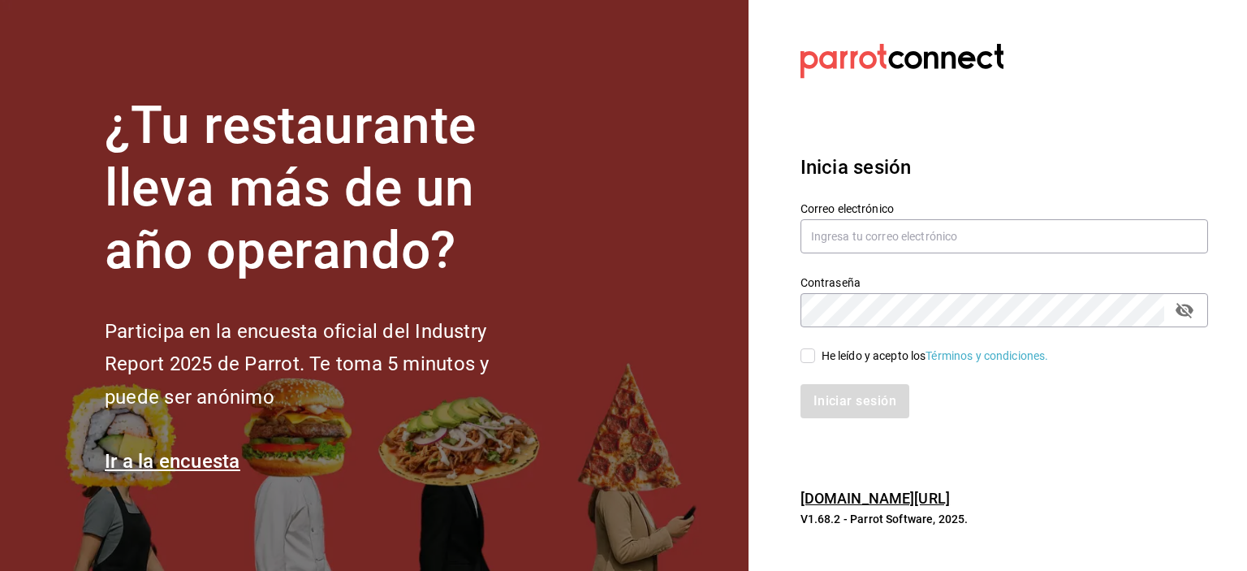 The image size is (1247, 571). What do you see at coordinates (1005, 236) in the screenshot?
I see `input: Ingresa tu correo electrónico` at bounding box center [1005, 236].